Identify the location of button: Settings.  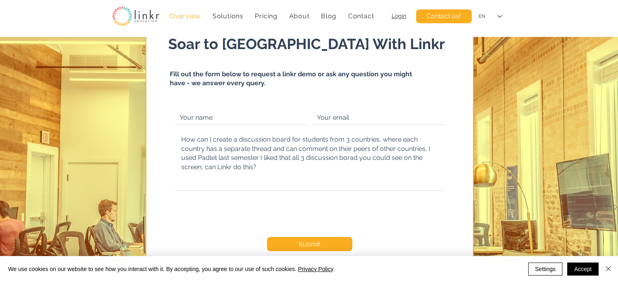
(545, 269).